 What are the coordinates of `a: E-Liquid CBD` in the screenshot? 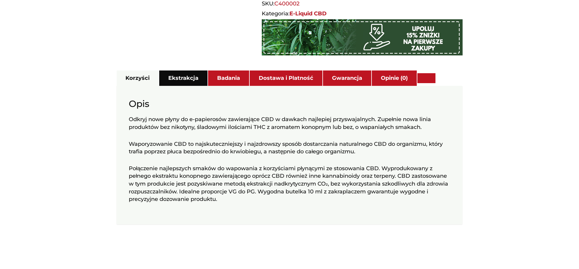 It's located at (308, 14).